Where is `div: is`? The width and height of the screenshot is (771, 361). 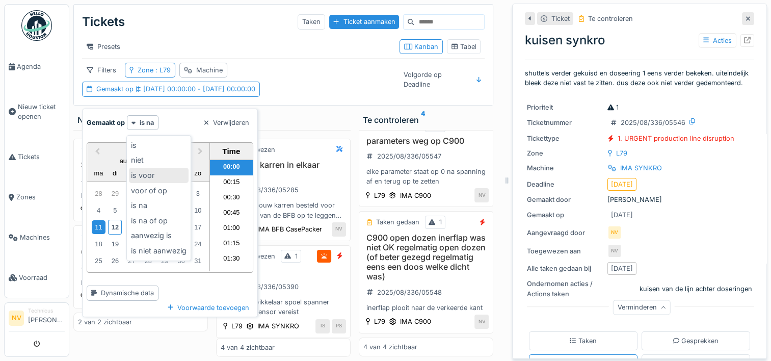 div: is is located at coordinates (159, 145).